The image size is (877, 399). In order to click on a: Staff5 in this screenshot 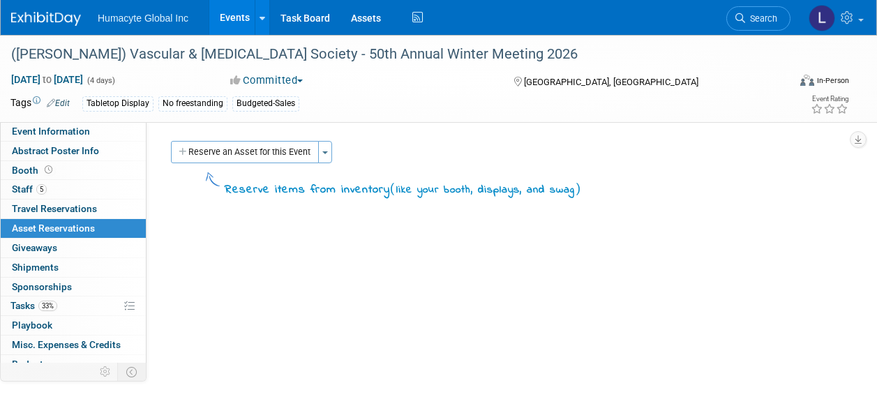, I will do `click(73, 189)`.